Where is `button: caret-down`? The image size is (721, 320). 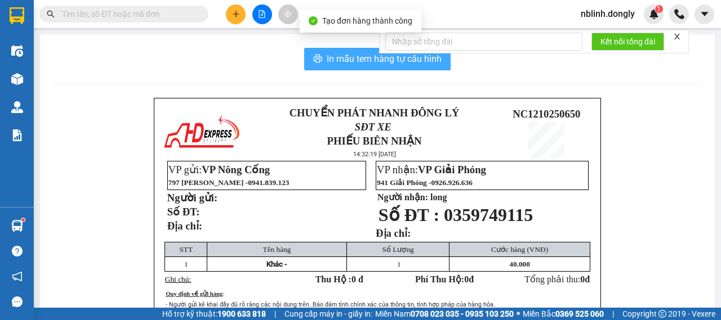
button: caret-down is located at coordinates (704, 14).